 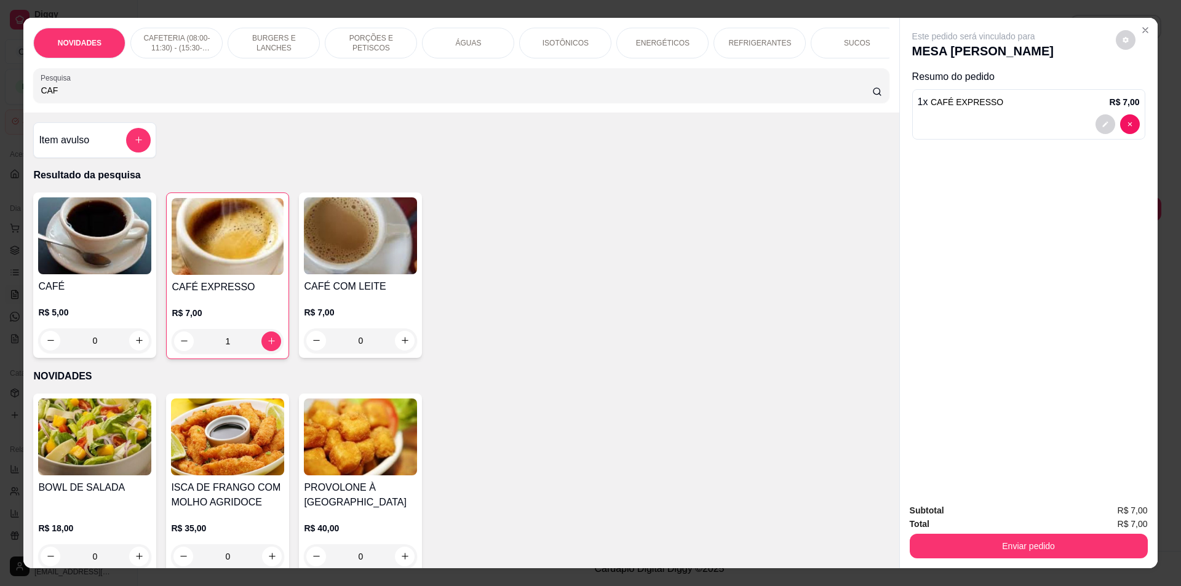 What do you see at coordinates (1146, 30) in the screenshot?
I see `button: Close` at bounding box center [1146, 30].